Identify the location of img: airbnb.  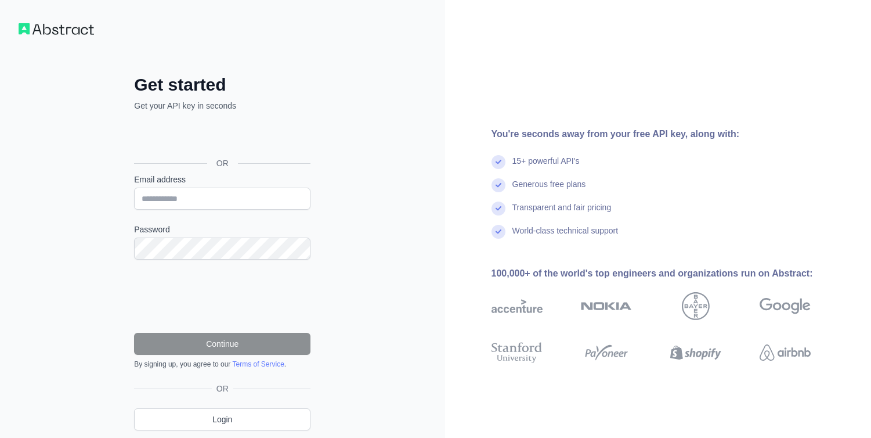
(786, 352).